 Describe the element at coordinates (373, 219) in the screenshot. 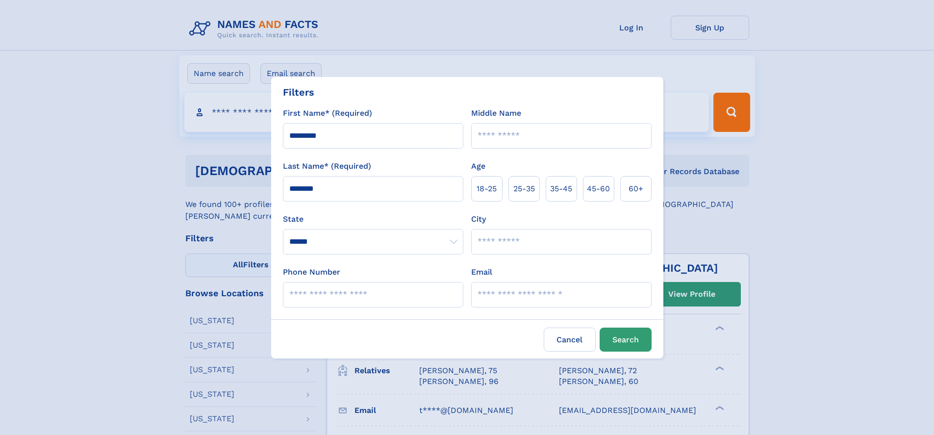

I see `label: State` at that location.